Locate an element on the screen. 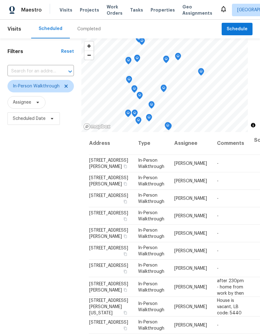  span: Properties is located at coordinates (163, 10).